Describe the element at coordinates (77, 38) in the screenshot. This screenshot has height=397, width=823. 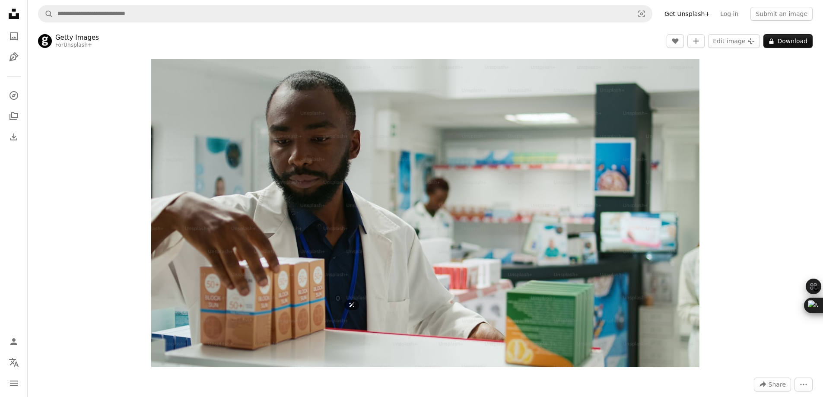
I see `a: Getty Images` at that location.